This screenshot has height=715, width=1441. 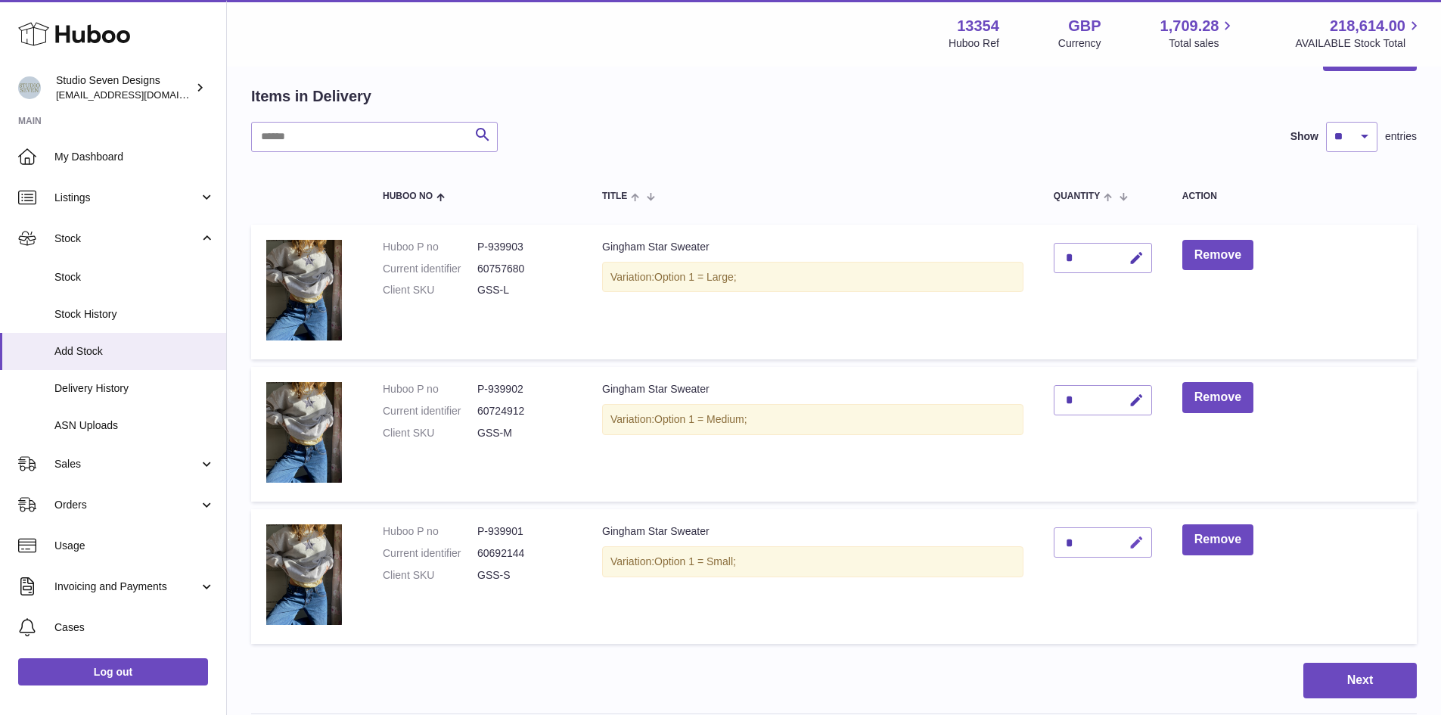 What do you see at coordinates (1358, 43) in the screenshot?
I see `span: AVAILABLE Stock Total` at bounding box center [1358, 43].